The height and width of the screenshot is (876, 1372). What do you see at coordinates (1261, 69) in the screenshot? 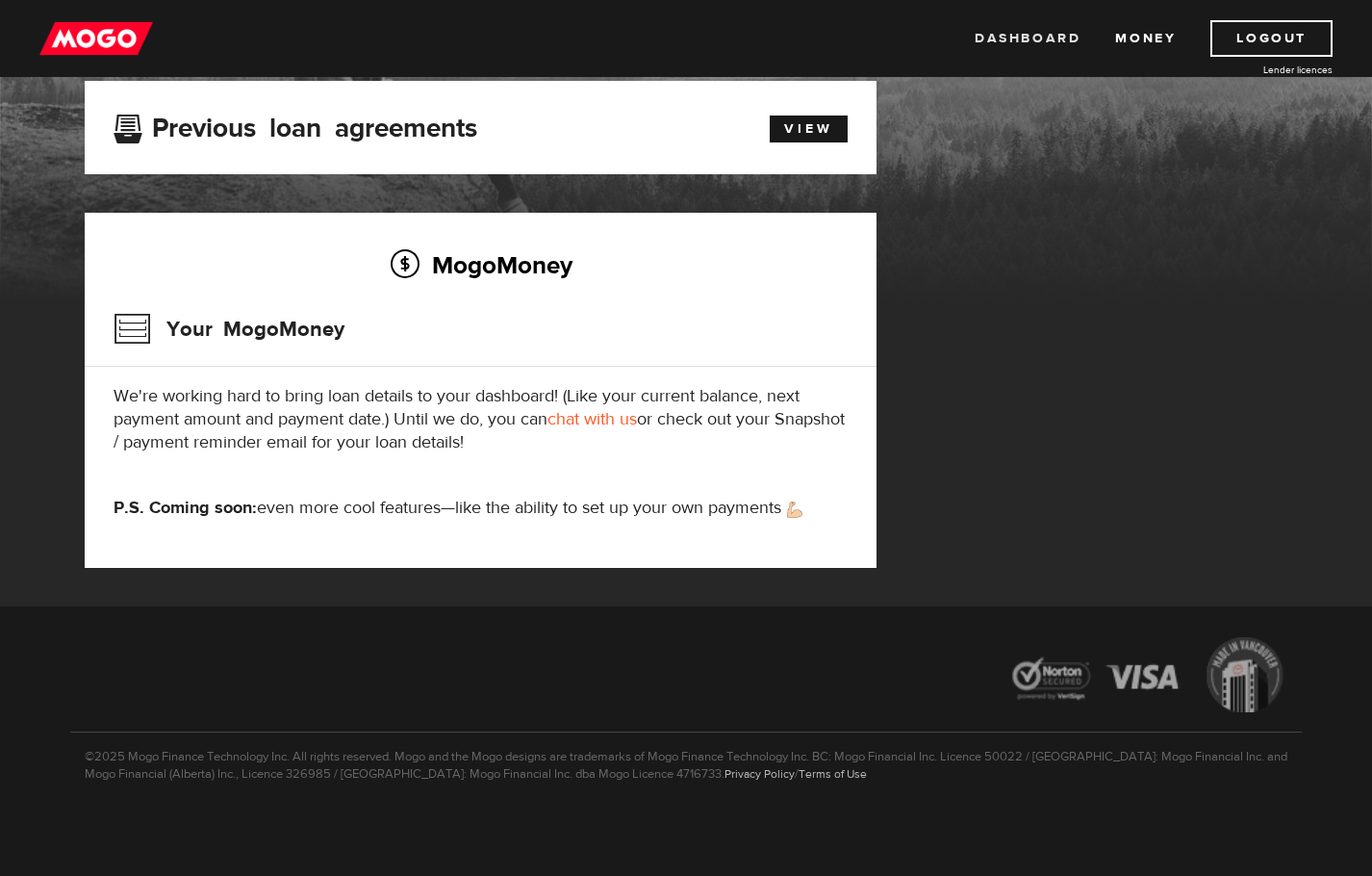
I see `a: Lender licences` at bounding box center [1261, 69].